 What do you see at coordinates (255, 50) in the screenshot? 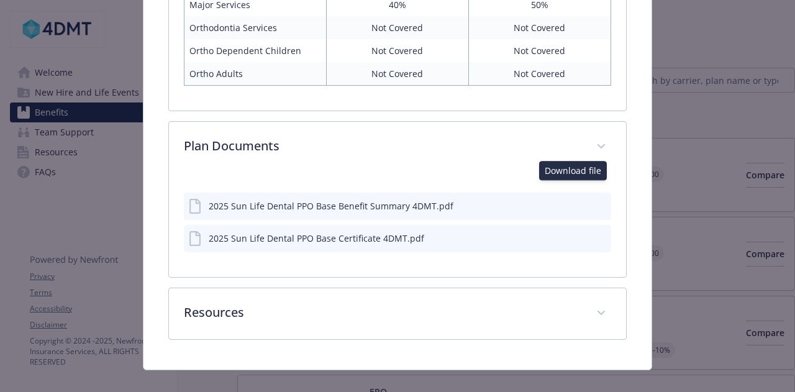
I see `td: Ortho Dependent Children` at bounding box center [255, 50].